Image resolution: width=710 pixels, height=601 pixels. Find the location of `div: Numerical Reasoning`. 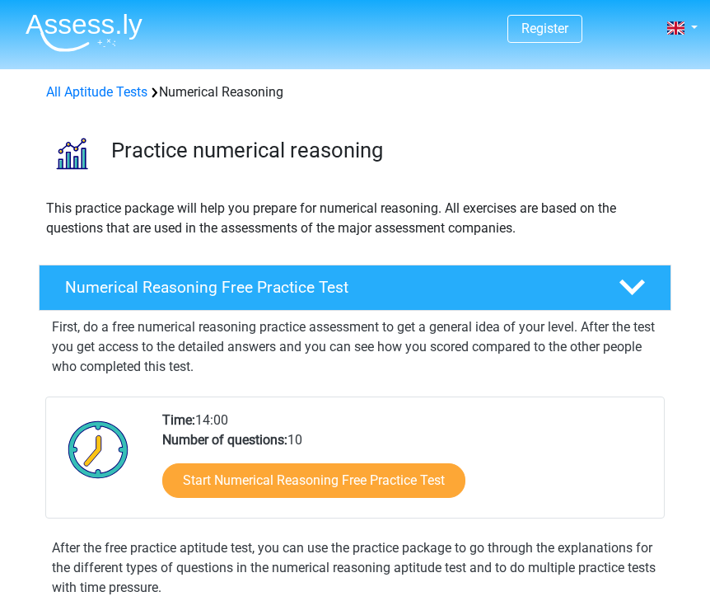

div: Numerical Reasoning is located at coordinates (355, 92).